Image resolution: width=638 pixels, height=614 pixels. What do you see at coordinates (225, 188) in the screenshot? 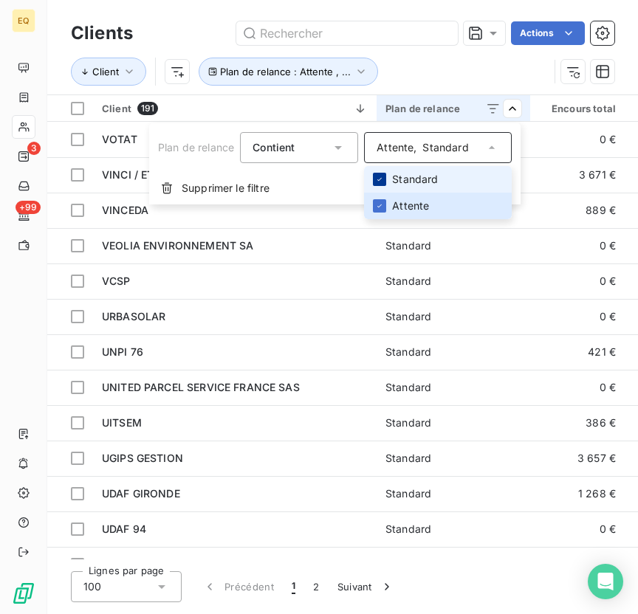
I see `span: Supprimer le filtre` at bounding box center [225, 188].